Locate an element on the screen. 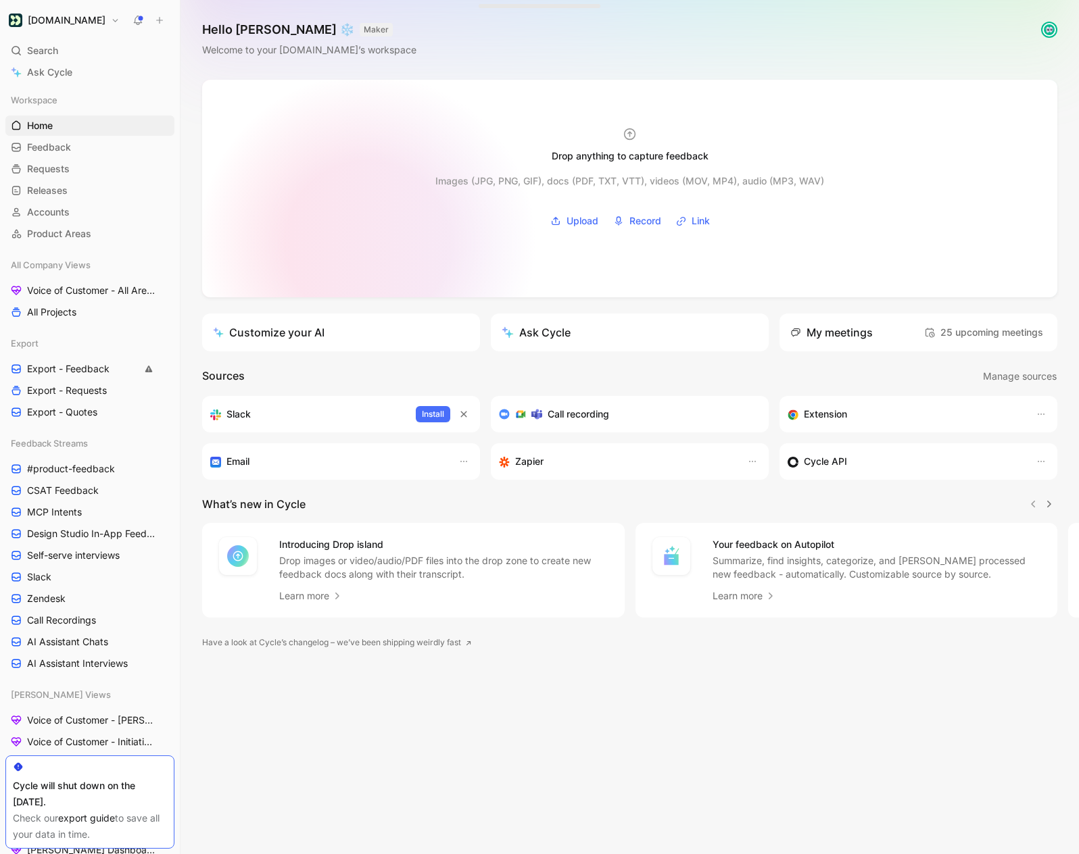 The width and height of the screenshot is (1079, 854). span: Record is located at coordinates (645, 221).